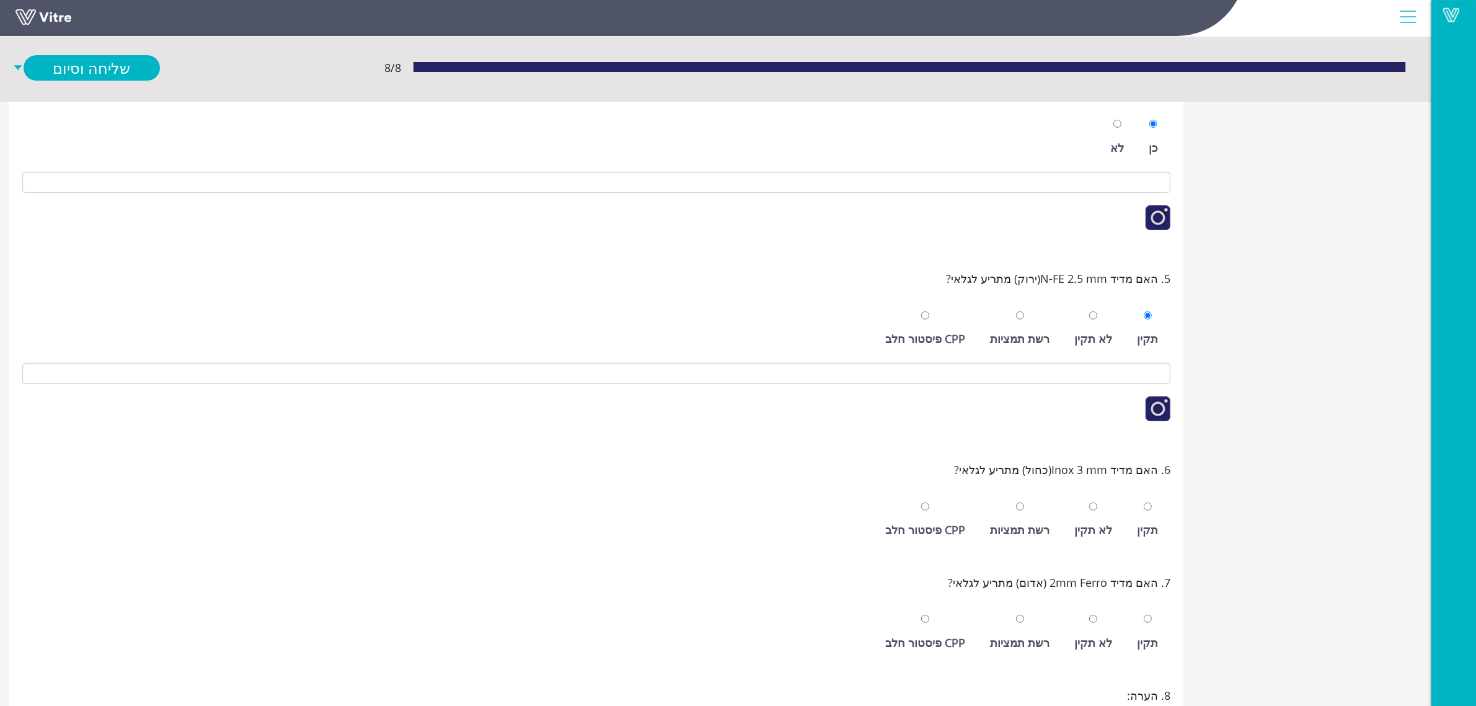 The height and width of the screenshot is (706, 1476). Describe the element at coordinates (1058, 278) in the screenshot. I see `span: 5. האם מדיד N-FE 2.5 mm(ירוק) מתריע לגלאי?` at that location.